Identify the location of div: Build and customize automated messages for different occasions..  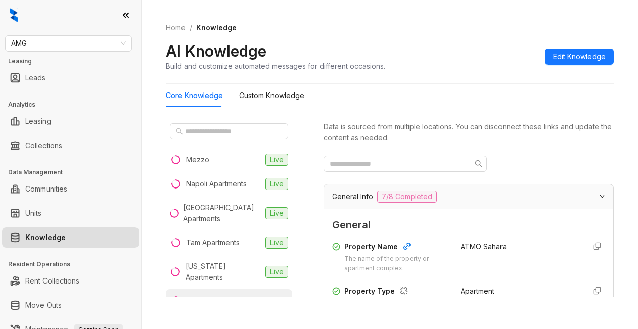
(276, 66).